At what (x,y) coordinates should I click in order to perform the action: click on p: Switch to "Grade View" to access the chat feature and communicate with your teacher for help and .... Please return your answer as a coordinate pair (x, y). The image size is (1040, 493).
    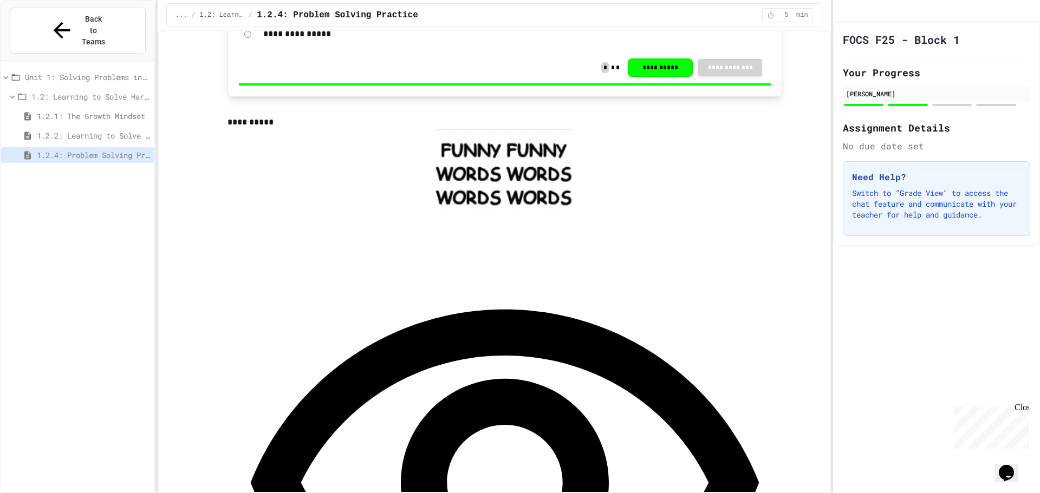
    Looking at the image, I should click on (936, 204).